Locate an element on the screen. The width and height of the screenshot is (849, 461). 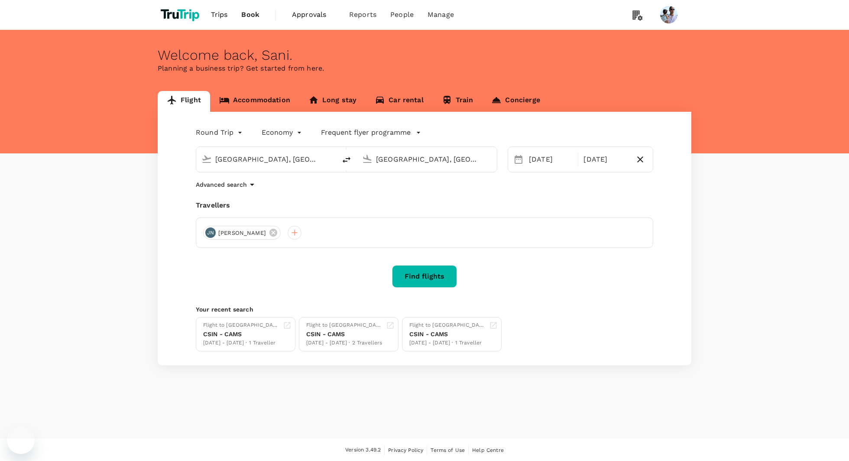
a: Terms of Use is located at coordinates (448, 450).